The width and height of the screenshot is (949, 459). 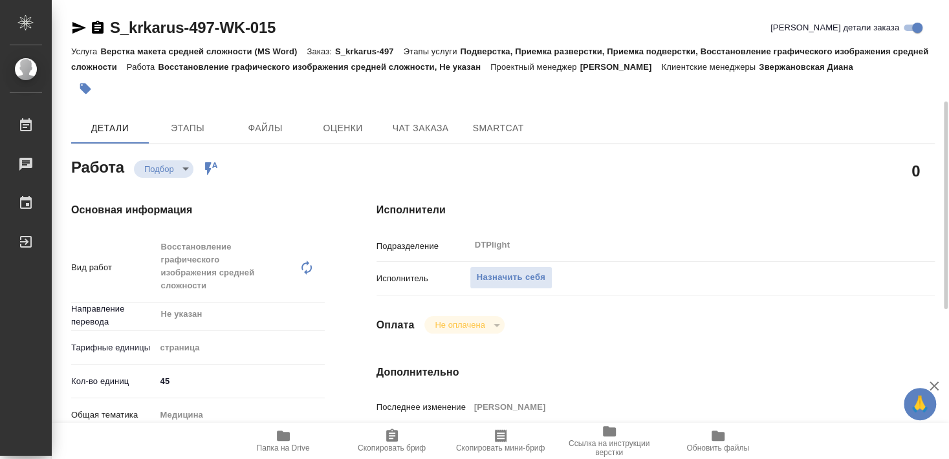 What do you see at coordinates (500, 59) in the screenshot?
I see `p: Подверстка, Приемка разверстки, Приемка подверстки, Восстановление графического изображения средн...` at bounding box center [500, 59].